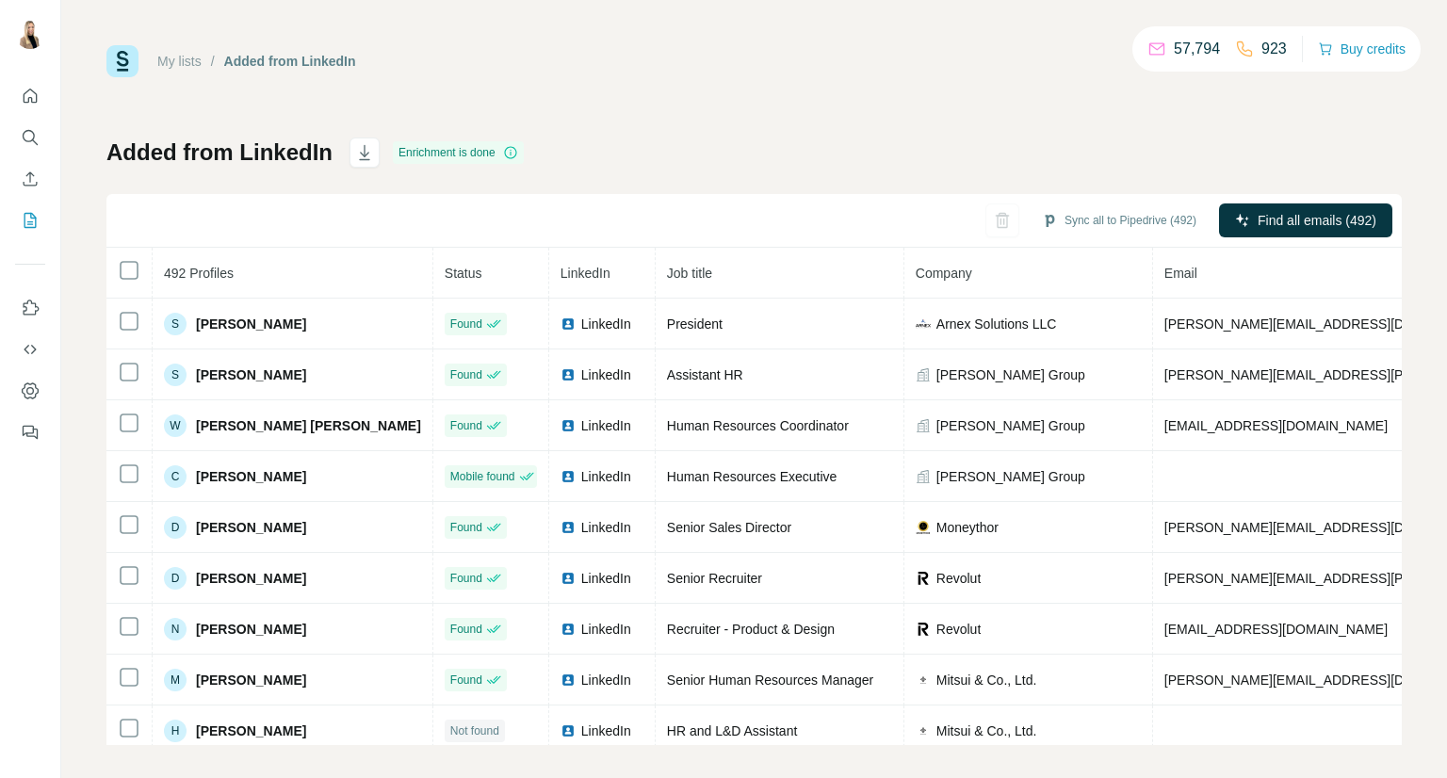 The image size is (1447, 778). Describe the element at coordinates (752, 477) in the screenshot. I see `span: Human Resources Executive` at that location.